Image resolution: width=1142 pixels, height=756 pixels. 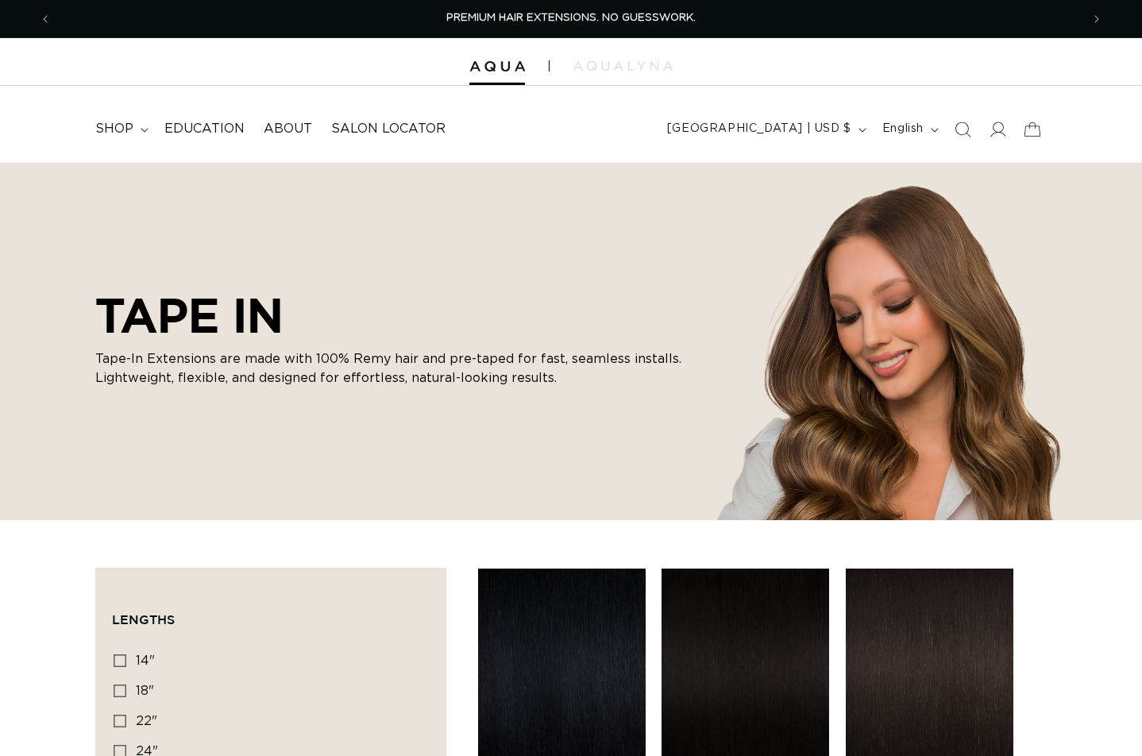 I want to click on span: shop, so click(x=114, y=129).